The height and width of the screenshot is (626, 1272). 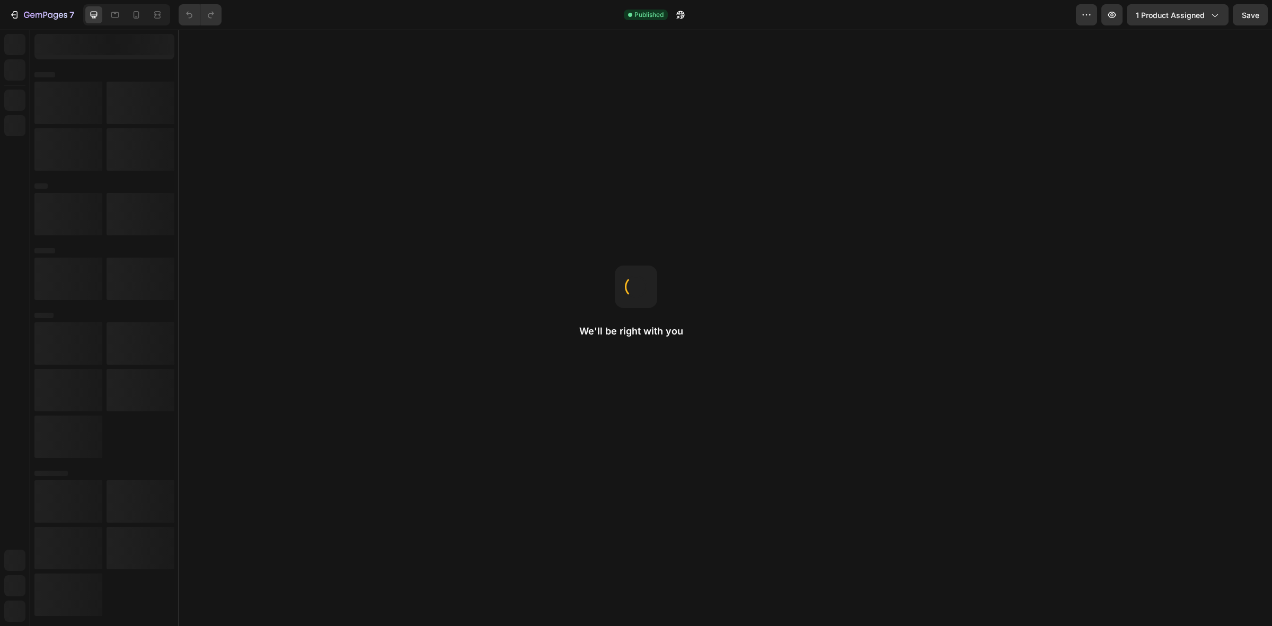 What do you see at coordinates (72, 15) in the screenshot?
I see `p: 7` at bounding box center [72, 15].